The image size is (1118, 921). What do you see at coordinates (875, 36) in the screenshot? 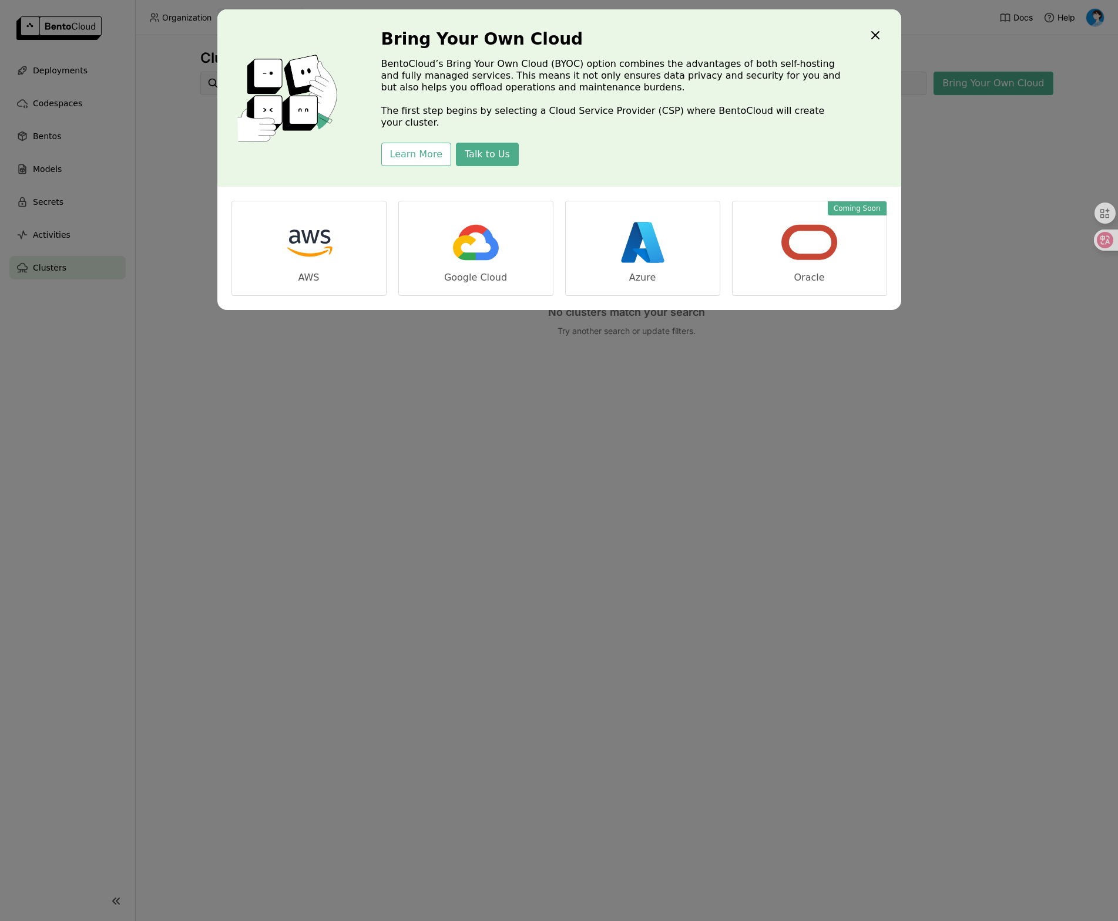
I see `div: Close` at bounding box center [875, 36].